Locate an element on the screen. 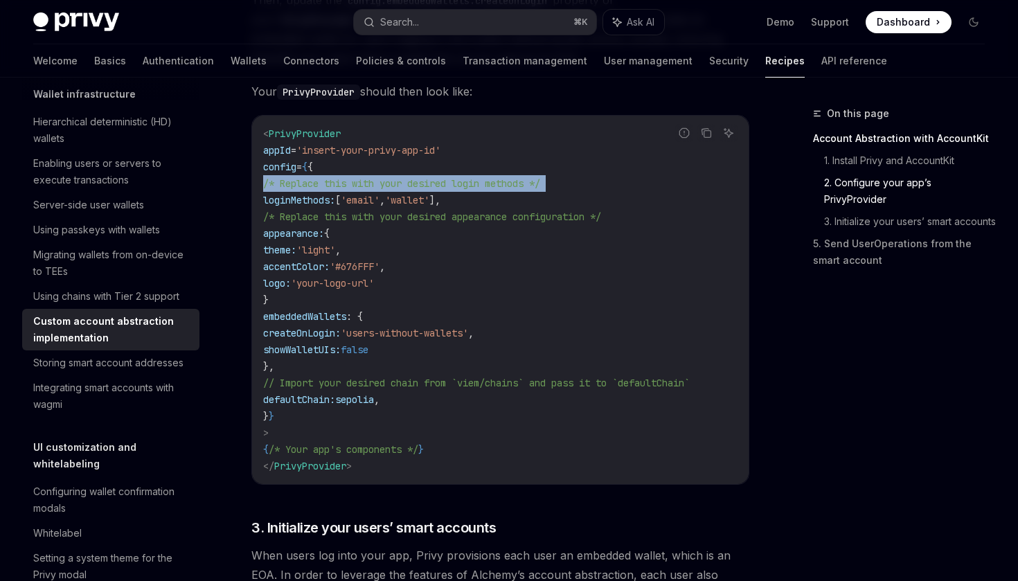 The height and width of the screenshot is (581, 1018). div: Using chains with Tier 2 support is located at coordinates (106, 296).